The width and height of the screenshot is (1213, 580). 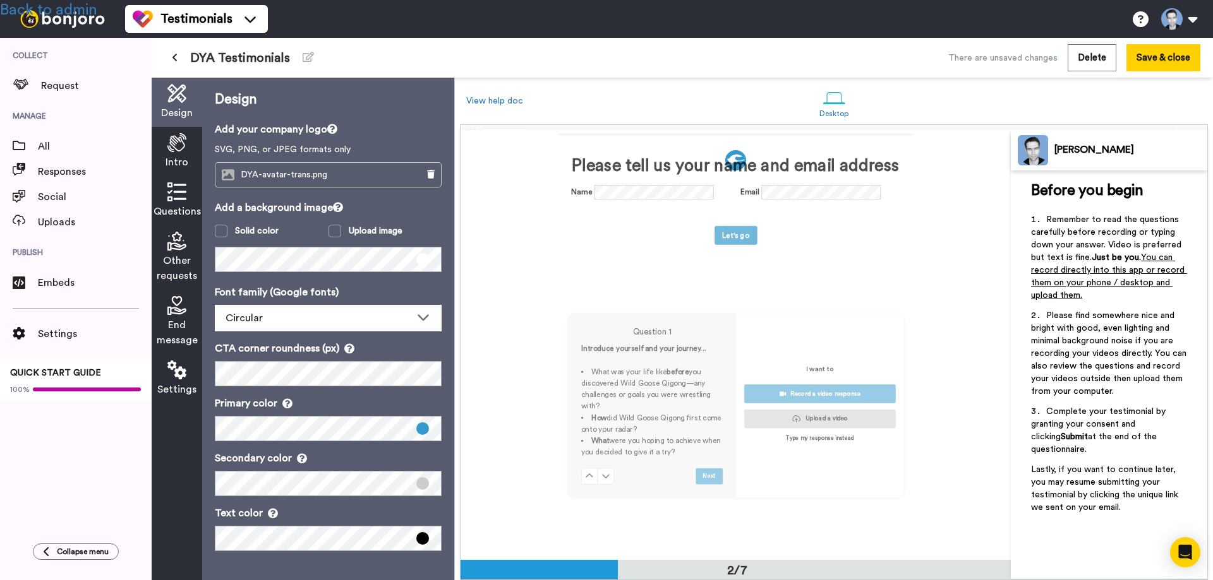 What do you see at coordinates (820, 419) in the screenshot?
I see `button: Upload a video` at bounding box center [820, 419].